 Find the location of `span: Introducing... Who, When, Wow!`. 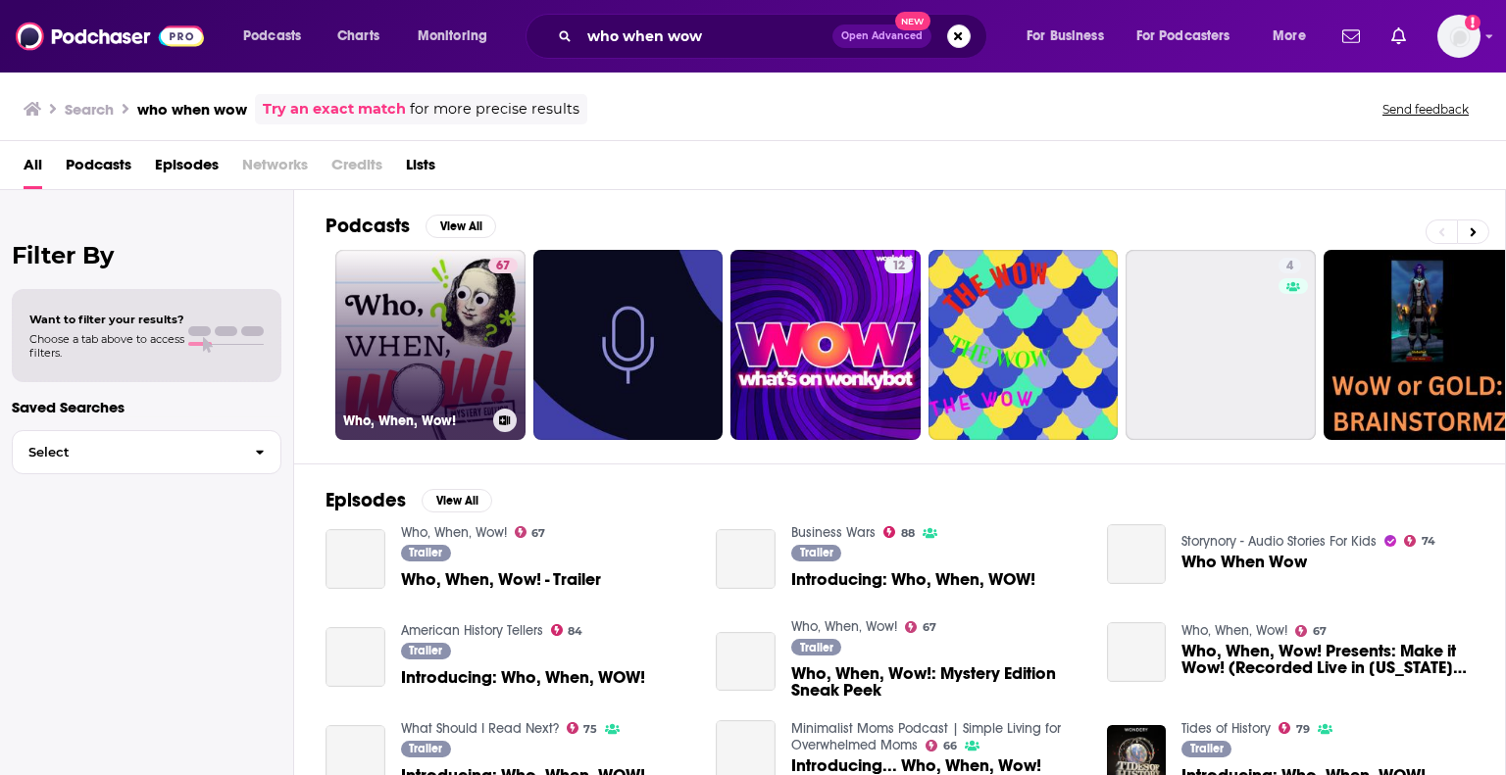

span: Introducing... Who, When, Wow! is located at coordinates (915, 766).